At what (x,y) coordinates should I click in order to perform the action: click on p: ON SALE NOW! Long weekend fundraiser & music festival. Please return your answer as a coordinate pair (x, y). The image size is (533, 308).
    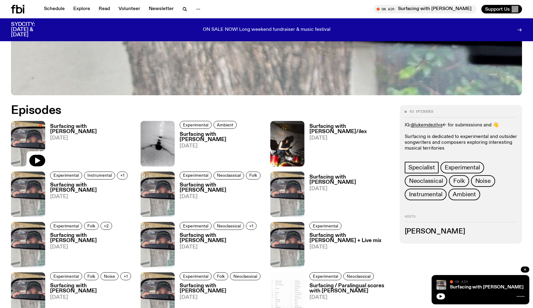
    Looking at the image, I should click on (267, 30).